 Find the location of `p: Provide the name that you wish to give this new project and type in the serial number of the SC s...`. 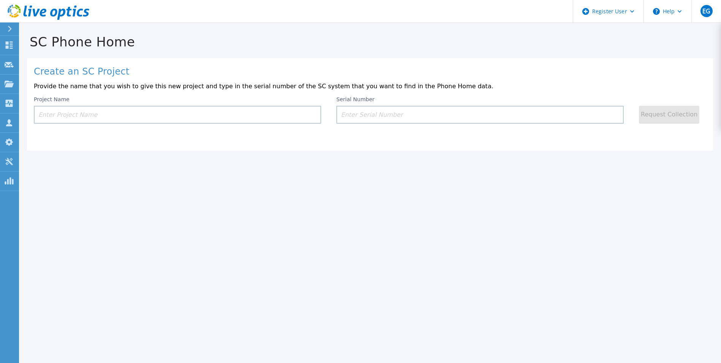

p: Provide the name that you wish to give this new project and type in the serial number of the SC s... is located at coordinates (370, 86).